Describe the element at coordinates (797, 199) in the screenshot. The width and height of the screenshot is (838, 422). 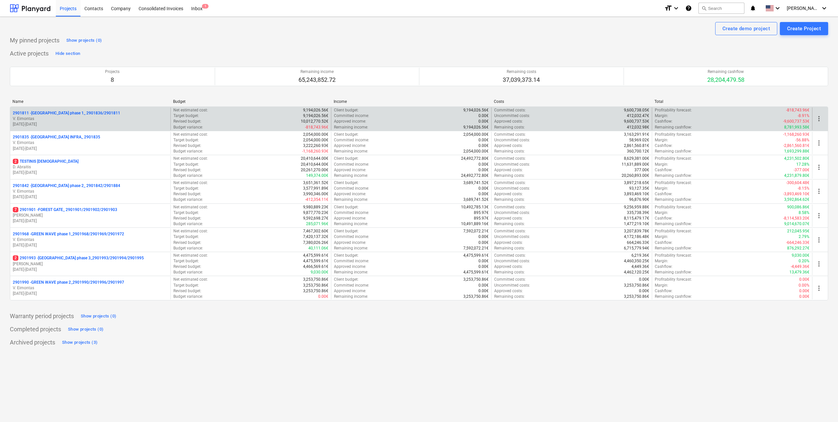
I see `p: 3,592,864.62€` at that location.